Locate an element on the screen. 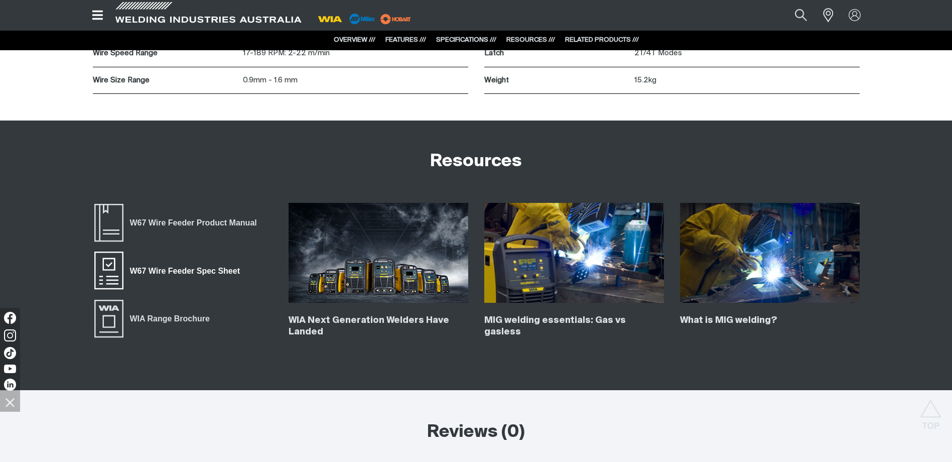 This screenshot has height=462, width=952. a: OVERVIEW /// is located at coordinates (354, 40).